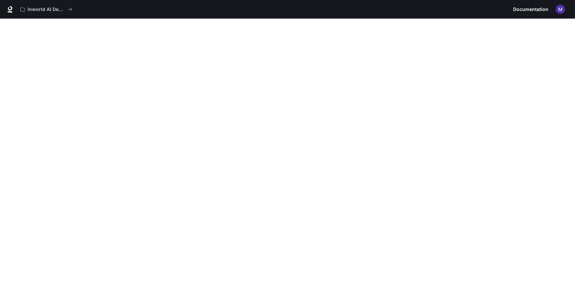 The width and height of the screenshot is (575, 288). I want to click on p: Inworld AI Demos, so click(46, 9).